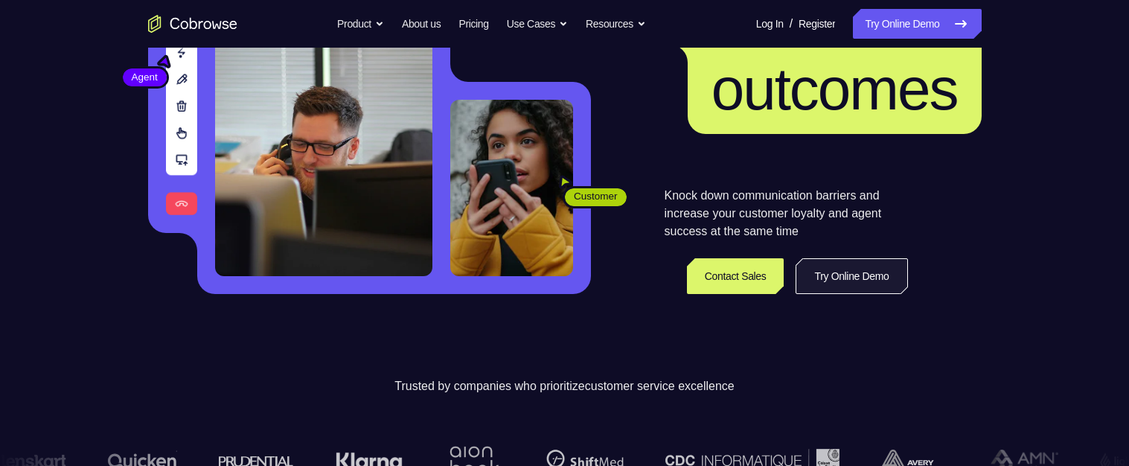 The width and height of the screenshot is (1129, 466). Describe the element at coordinates (193, 24) in the screenshot. I see `a: Go to the home page` at that location.